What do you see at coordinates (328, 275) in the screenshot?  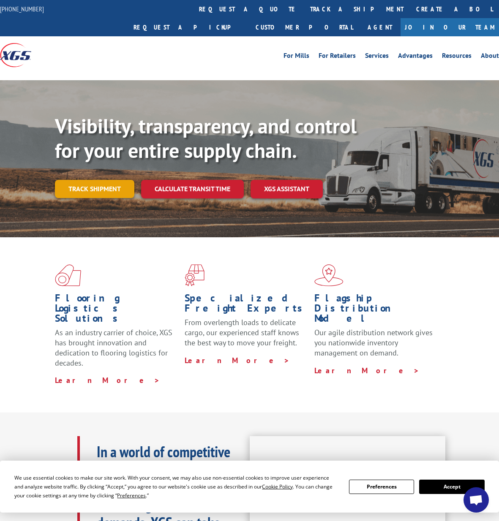 I see `img: xgs-icon-flagship-distribution-model-red` at bounding box center [328, 275].